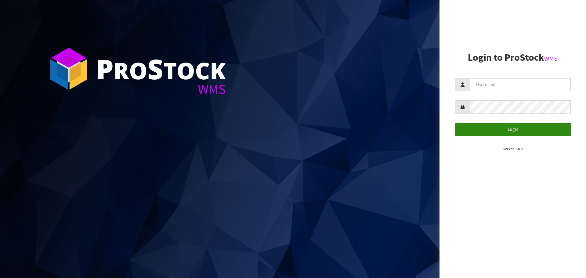 This screenshot has height=278, width=586. I want to click on span: P, so click(105, 69).